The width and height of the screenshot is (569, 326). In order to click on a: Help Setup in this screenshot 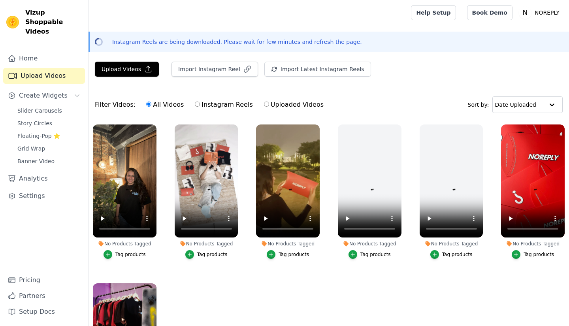, I will do `click(433, 13)`.